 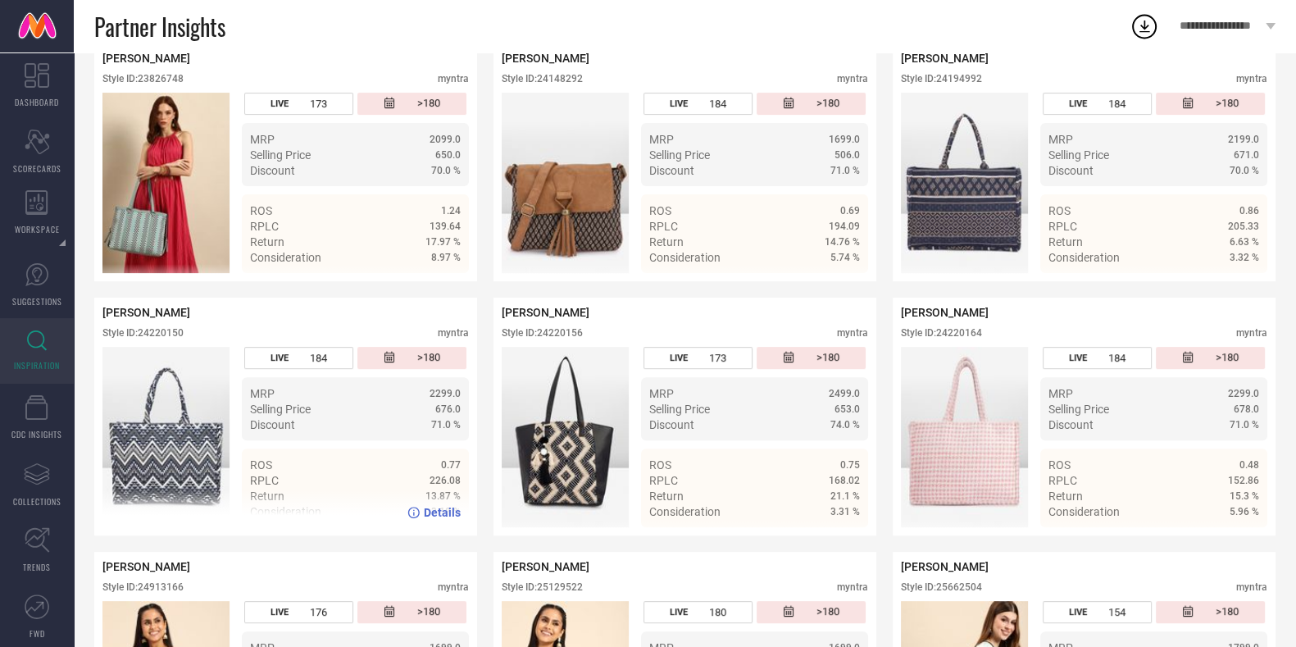 What do you see at coordinates (37, 633) in the screenshot?
I see `span: FWD` at bounding box center [37, 633].